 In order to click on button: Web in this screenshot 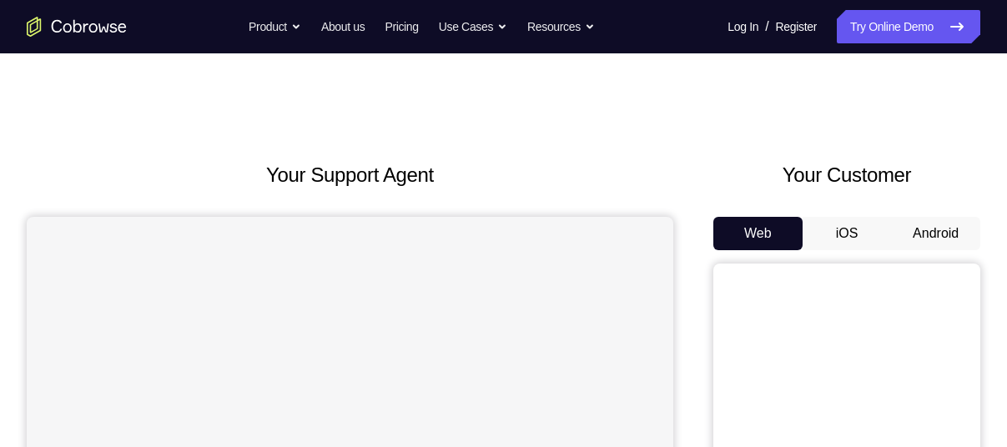, I will do `click(757, 234)`.